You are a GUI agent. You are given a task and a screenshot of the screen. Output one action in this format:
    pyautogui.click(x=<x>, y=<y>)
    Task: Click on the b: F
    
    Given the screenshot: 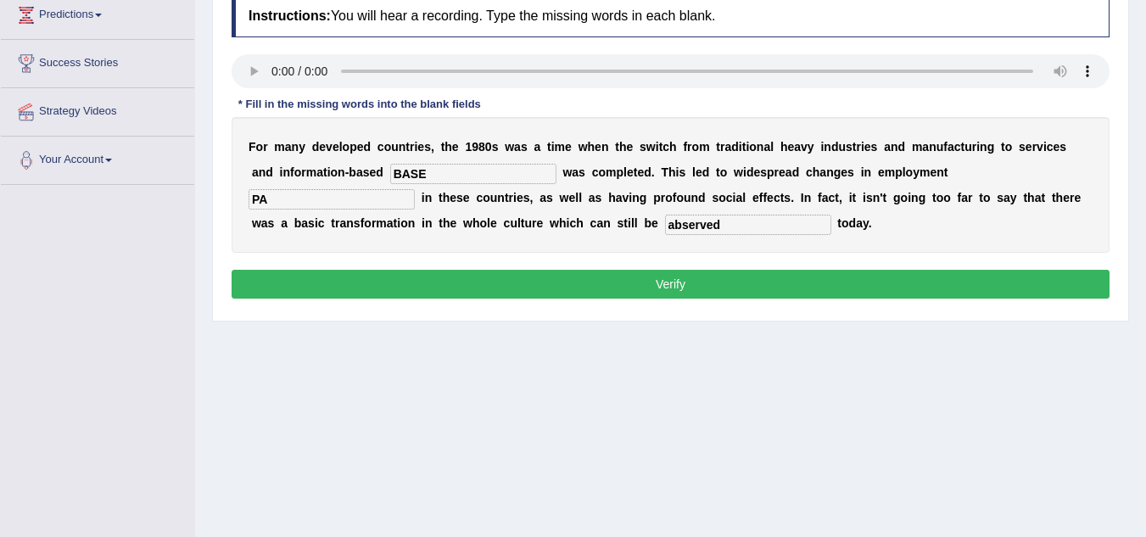 What is the action you would take?
    pyautogui.click(x=252, y=147)
    